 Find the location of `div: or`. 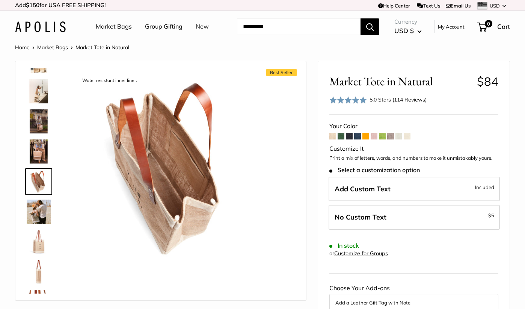

div: or is located at coordinates (358, 253).